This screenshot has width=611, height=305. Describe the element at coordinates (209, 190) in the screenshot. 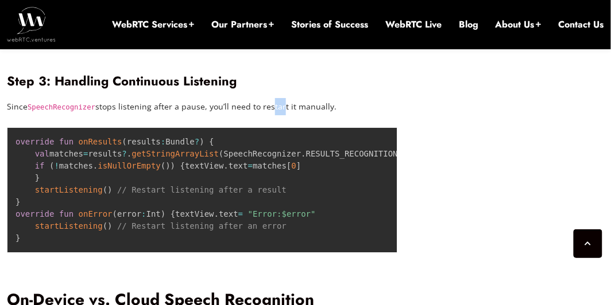

I see `code: results Bundle matches results SpeechRecognizer RESULTS_RECOGNITION matches textView text matches...` at that location.